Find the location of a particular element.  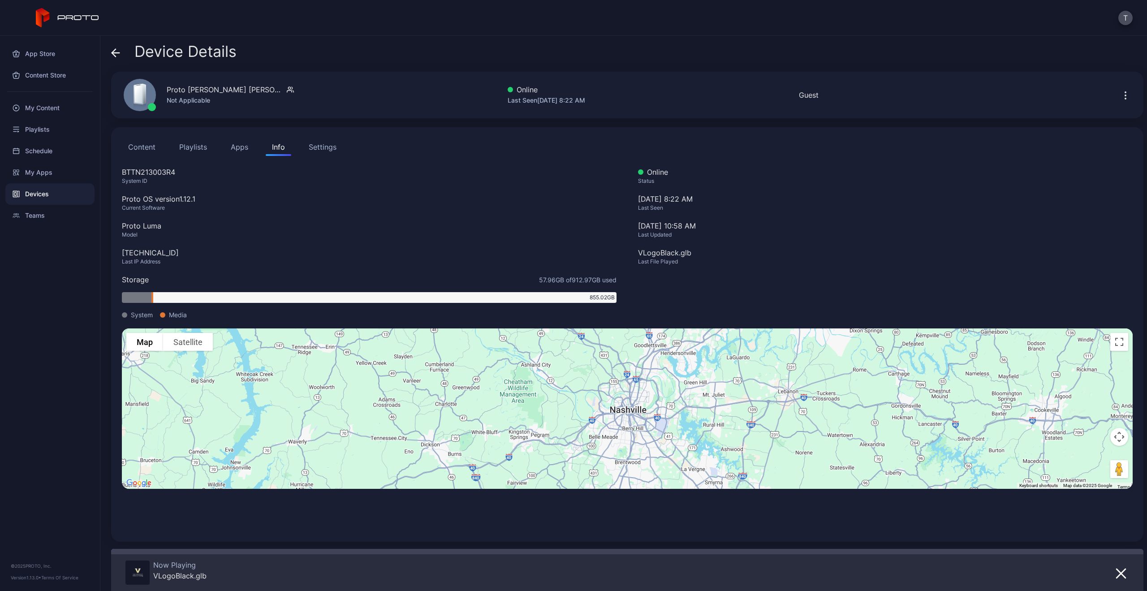

div: Devices is located at coordinates (50, 194).